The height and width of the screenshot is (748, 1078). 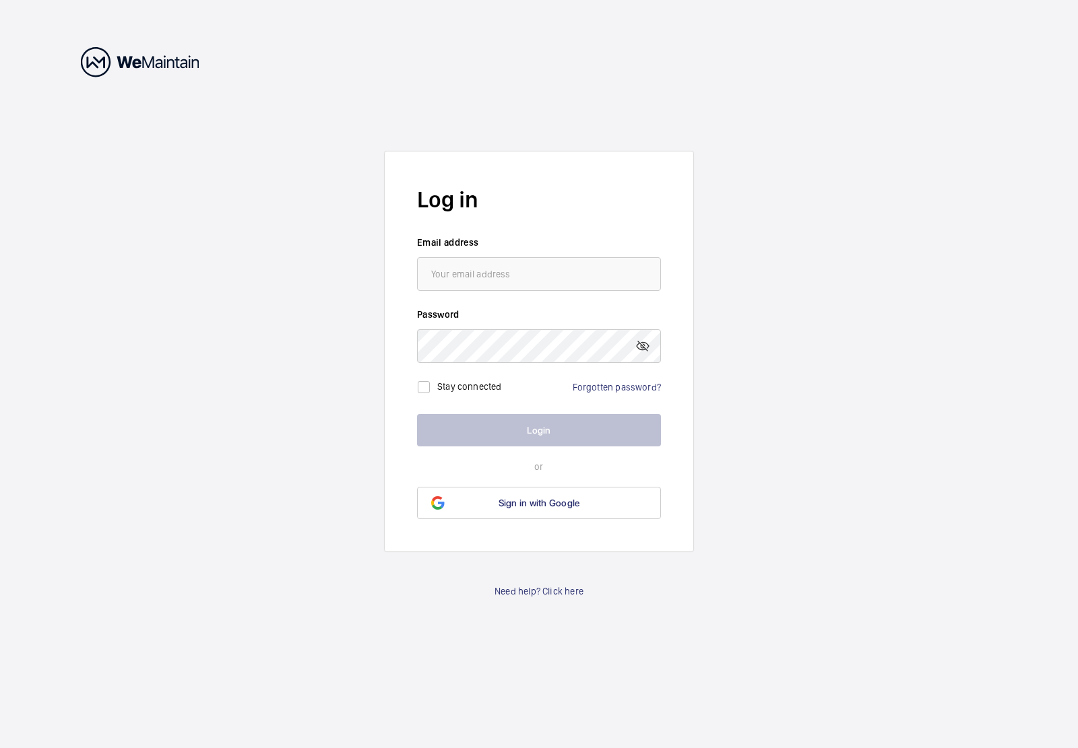 I want to click on h2: Log in, so click(x=539, y=199).